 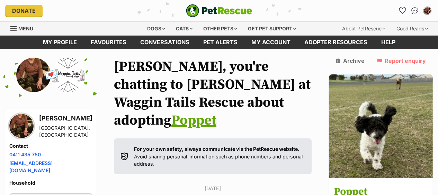 What do you see at coordinates (60, 42) in the screenshot?
I see `a: My profile` at bounding box center [60, 42].